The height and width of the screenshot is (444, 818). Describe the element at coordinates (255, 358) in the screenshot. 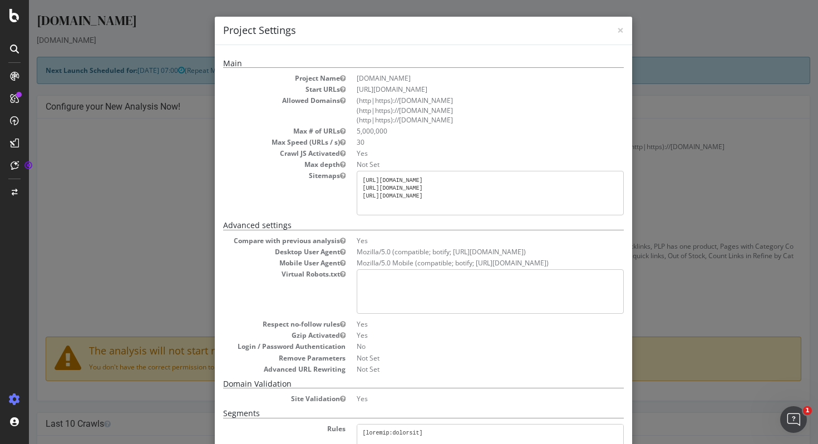

I see `dt: Remove Parameters` at that location.